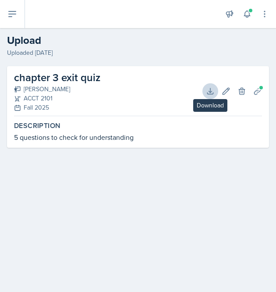  What do you see at coordinates (138, 137) in the screenshot?
I see `div: 5 questions to check for understanding` at bounding box center [138, 137].